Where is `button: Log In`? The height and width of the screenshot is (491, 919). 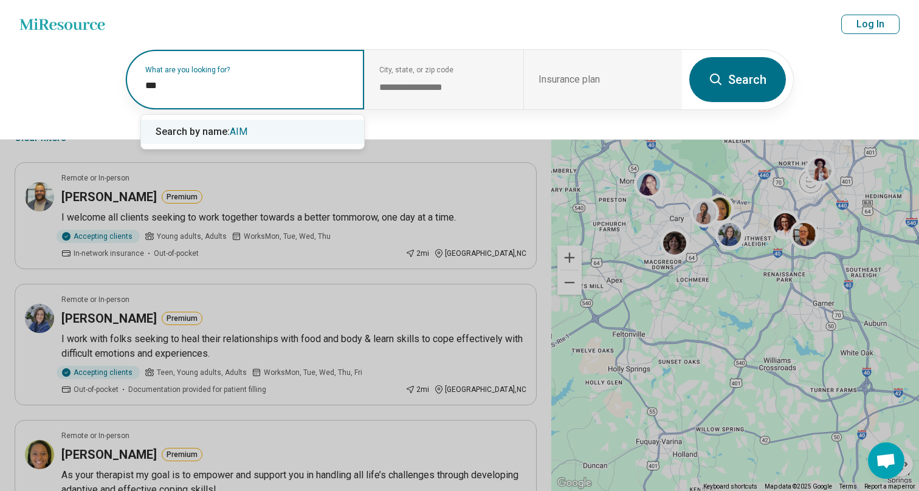 button: Log In is located at coordinates (870, 24).